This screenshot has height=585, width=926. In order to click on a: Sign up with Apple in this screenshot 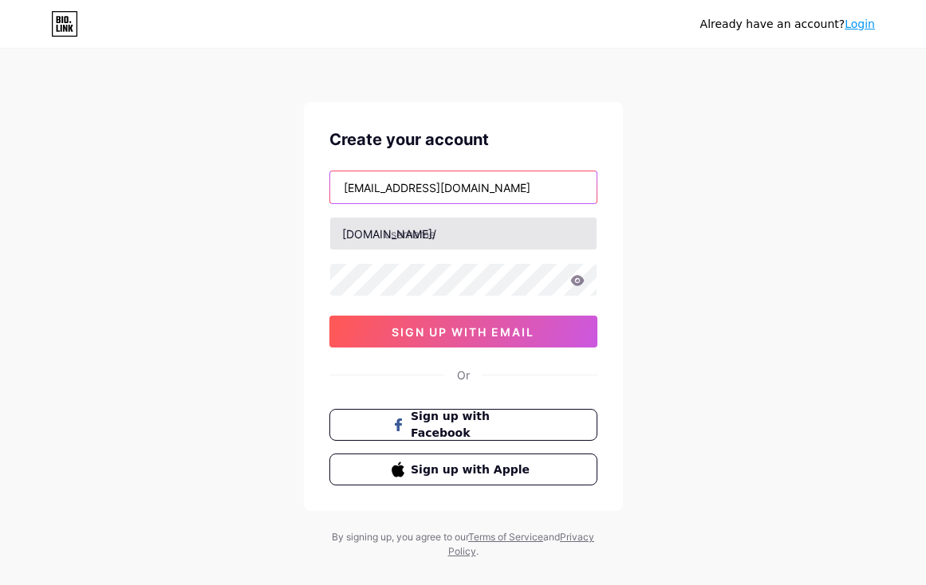, I will do `click(463, 470)`.